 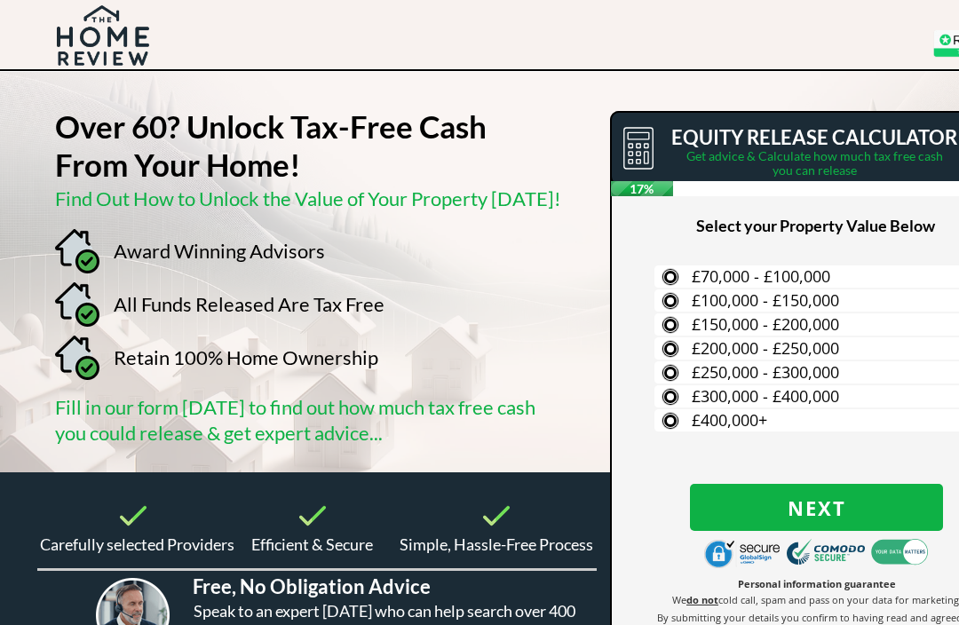 I want to click on strong: do not, so click(x=703, y=600).